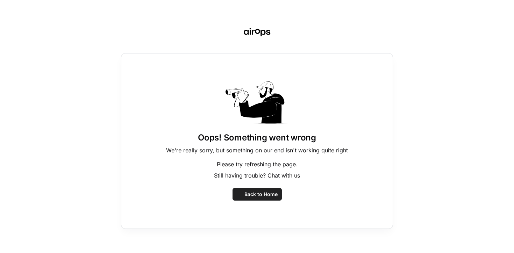 This screenshot has width=514, height=253. I want to click on p: We're really sorry, but something on our end isn't working quite right, so click(257, 150).